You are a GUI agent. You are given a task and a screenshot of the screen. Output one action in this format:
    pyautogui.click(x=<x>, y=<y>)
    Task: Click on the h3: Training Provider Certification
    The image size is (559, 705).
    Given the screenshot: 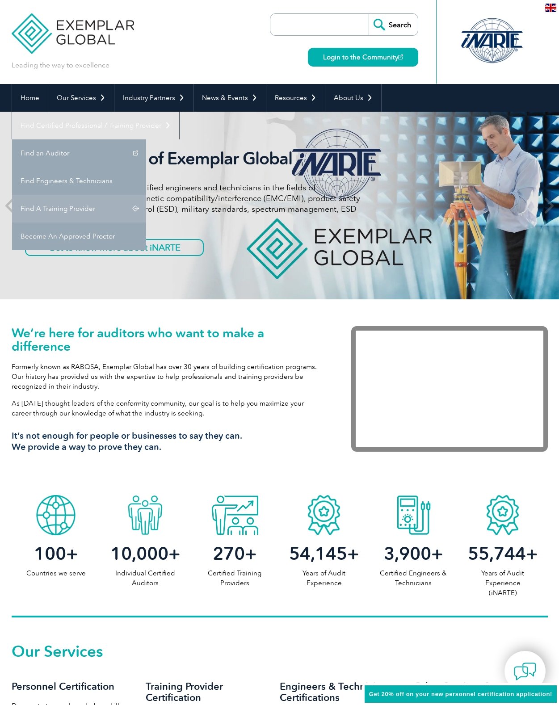 What is the action you would take?
    pyautogui.click(x=204, y=692)
    